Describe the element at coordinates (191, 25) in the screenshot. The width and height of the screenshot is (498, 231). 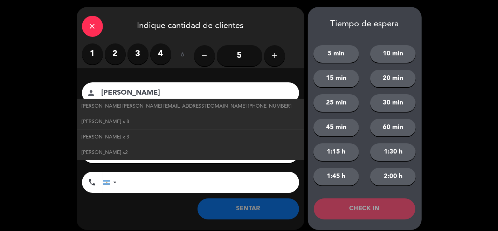
I see `div: Indique cantidad de clientes` at that location.